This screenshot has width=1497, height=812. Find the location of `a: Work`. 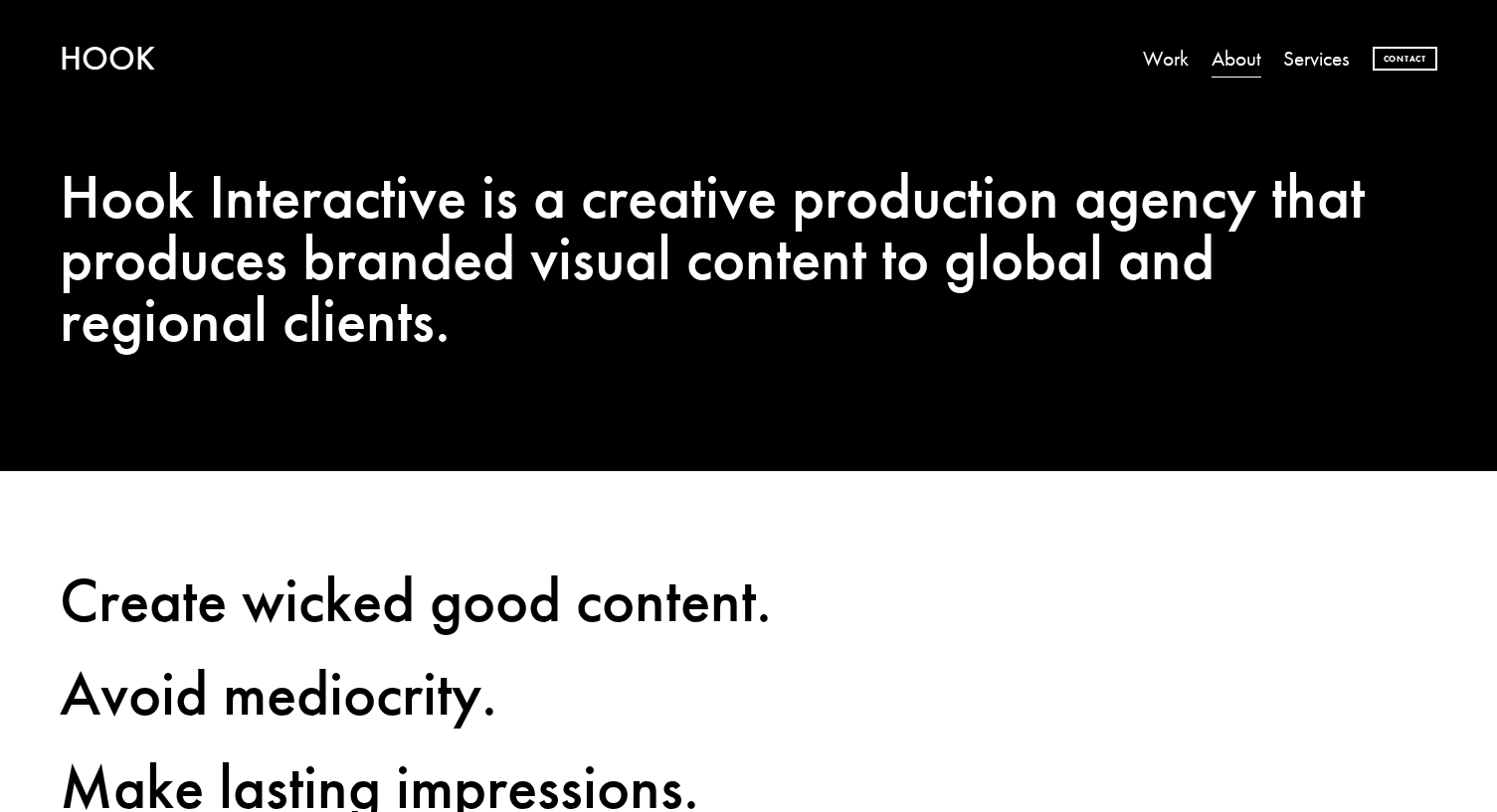

a: Work is located at coordinates (1166, 59).